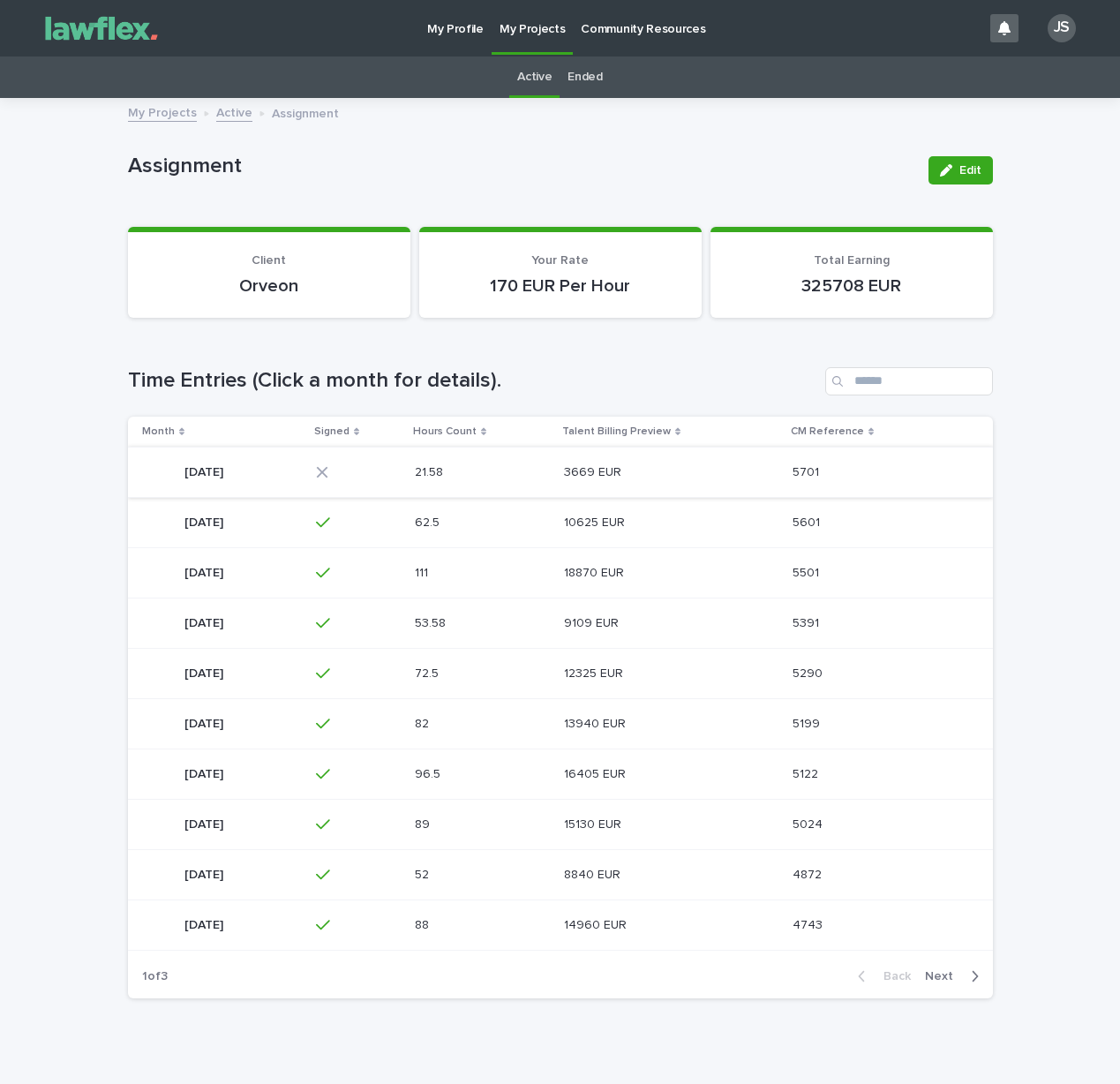 This screenshot has height=1084, width=1120. I want to click on div: Search, so click(909, 381).